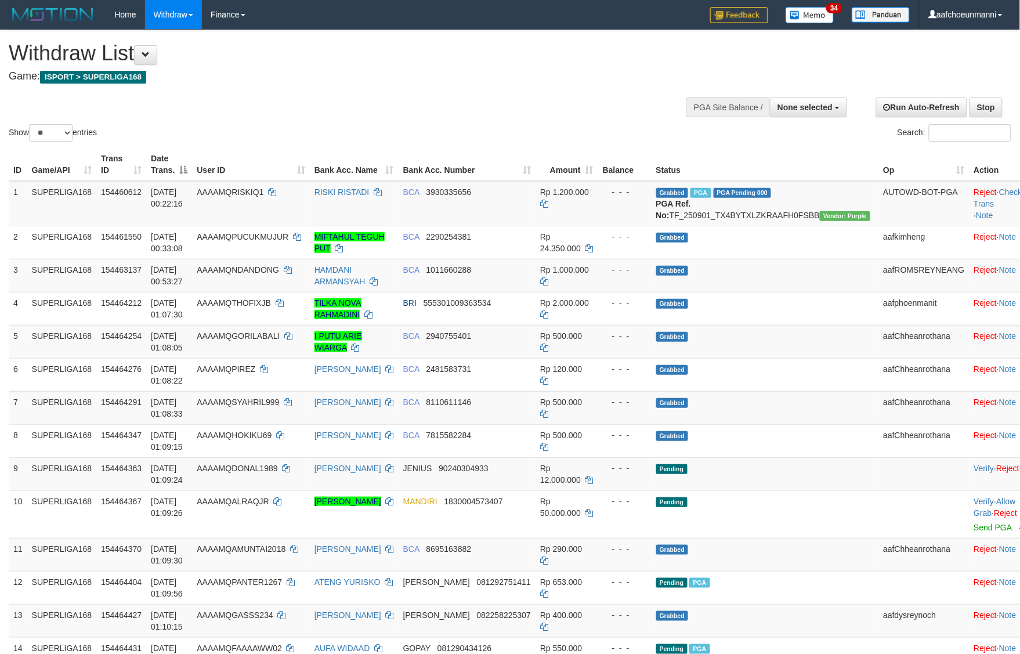  I want to click on span: Copy 2940755401 to clipboard, so click(449, 336).